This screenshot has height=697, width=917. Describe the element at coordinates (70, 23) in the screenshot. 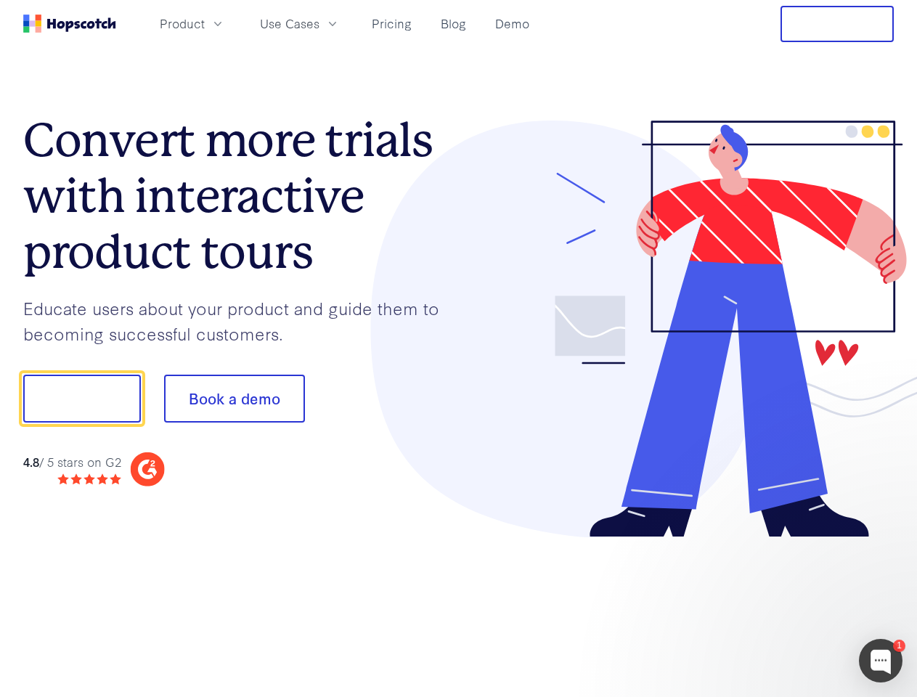

I see `a: Home` at that location.